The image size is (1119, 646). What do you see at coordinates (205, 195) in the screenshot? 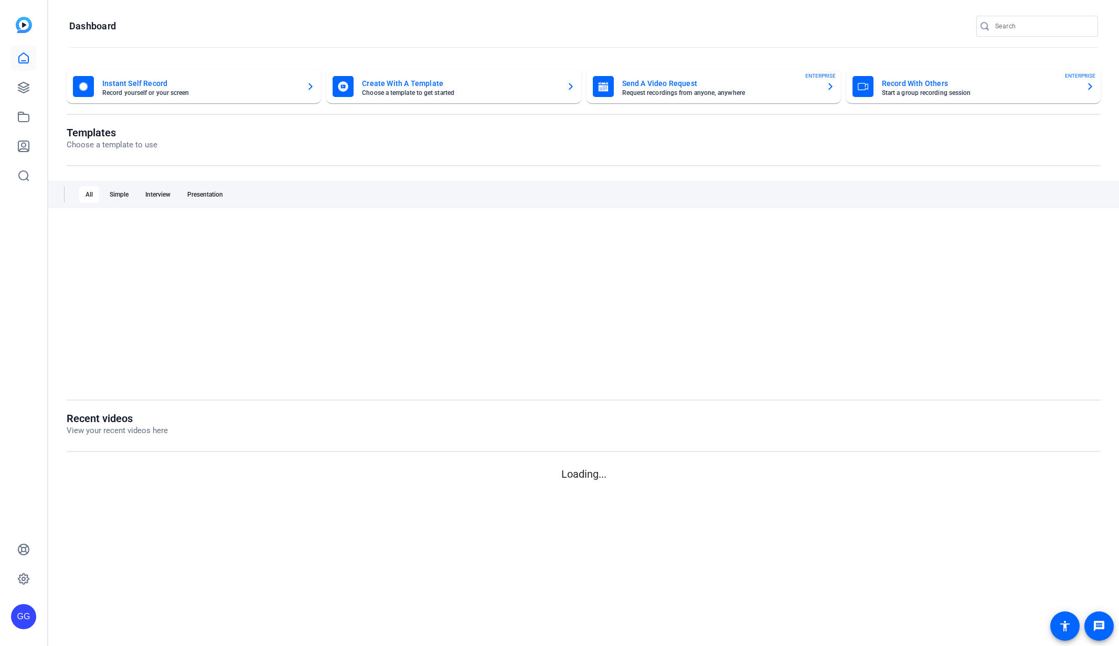
I see `div: Presentation` at bounding box center [205, 195].